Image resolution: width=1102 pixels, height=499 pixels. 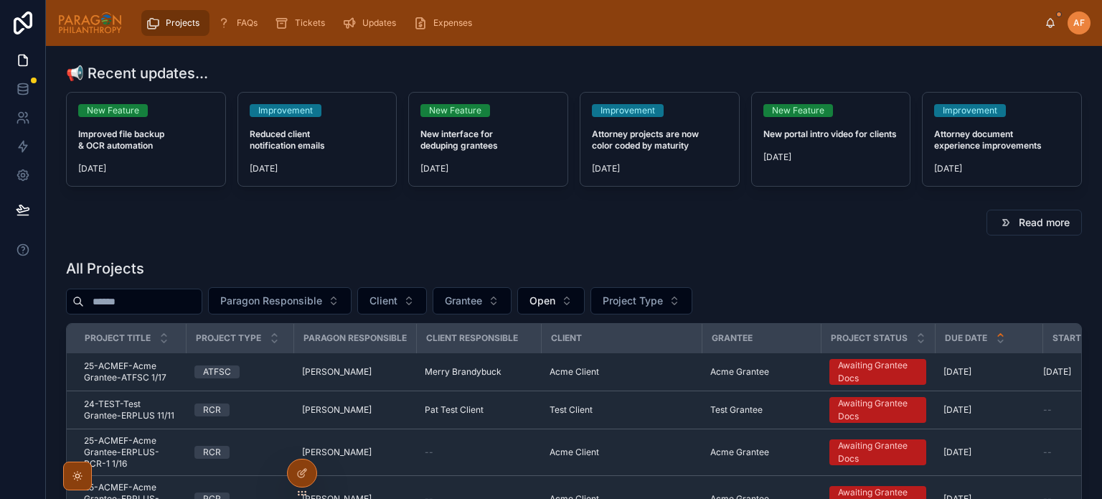 What do you see at coordinates (217, 372) in the screenshot?
I see `div: ATFSC` at bounding box center [217, 372].